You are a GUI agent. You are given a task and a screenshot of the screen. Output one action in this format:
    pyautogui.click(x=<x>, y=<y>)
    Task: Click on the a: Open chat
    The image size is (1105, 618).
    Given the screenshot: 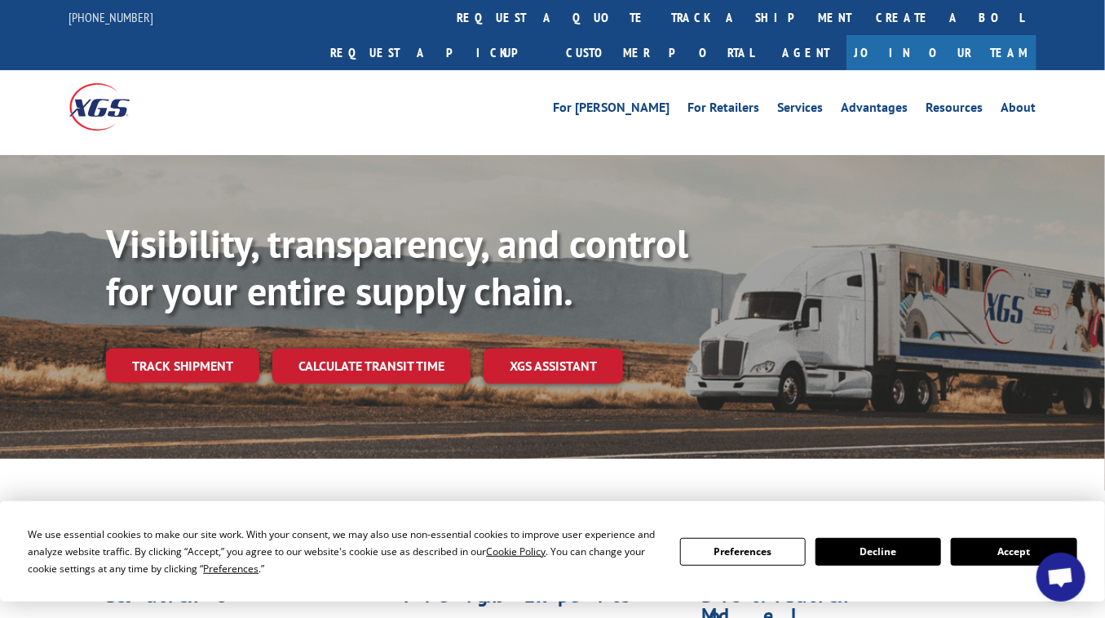 What is the action you would take?
    pyautogui.click(x=1061, y=577)
    